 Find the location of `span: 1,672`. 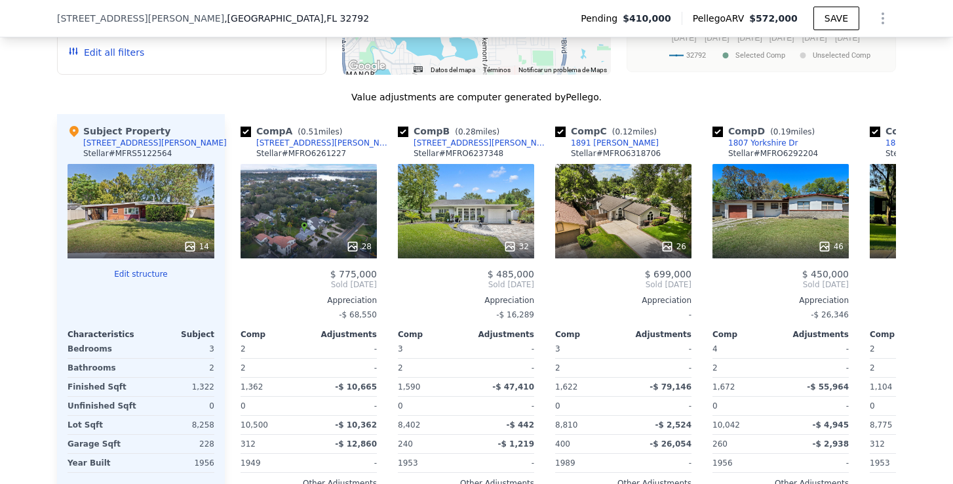

span: 1,672 is located at coordinates (723, 387).